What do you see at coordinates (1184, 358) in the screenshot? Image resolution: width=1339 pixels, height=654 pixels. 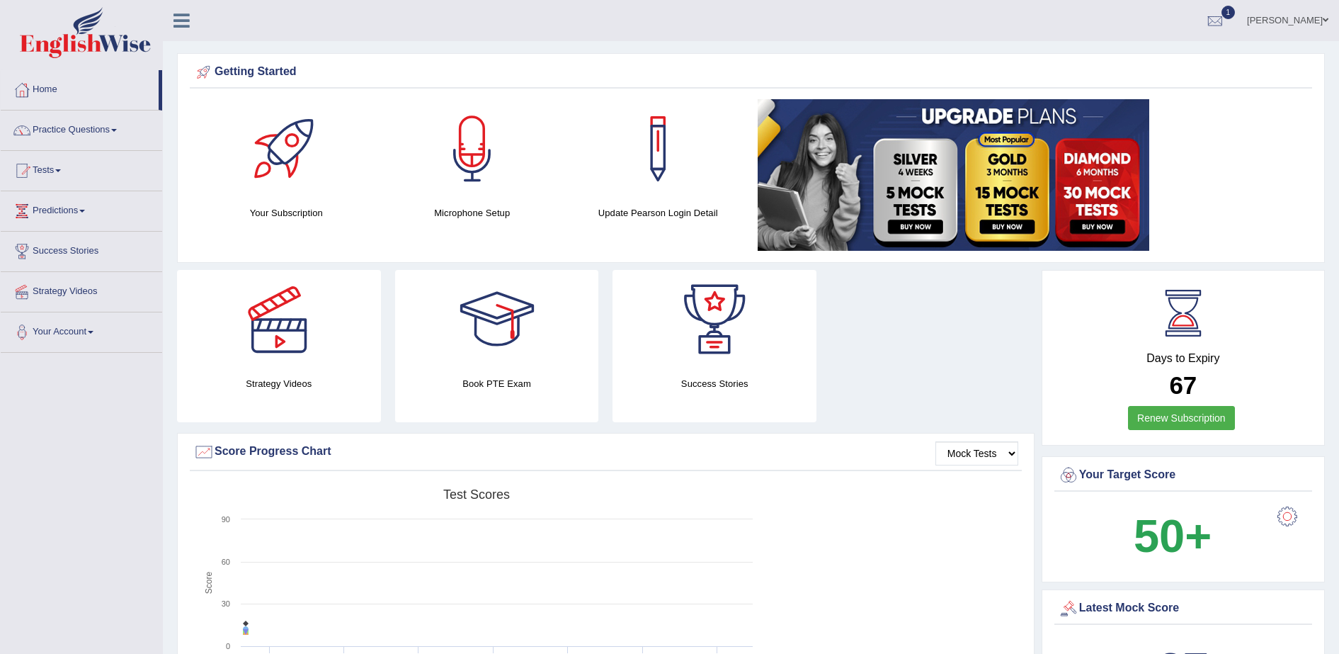 I see `h4: Days to Expiry` at bounding box center [1184, 358].